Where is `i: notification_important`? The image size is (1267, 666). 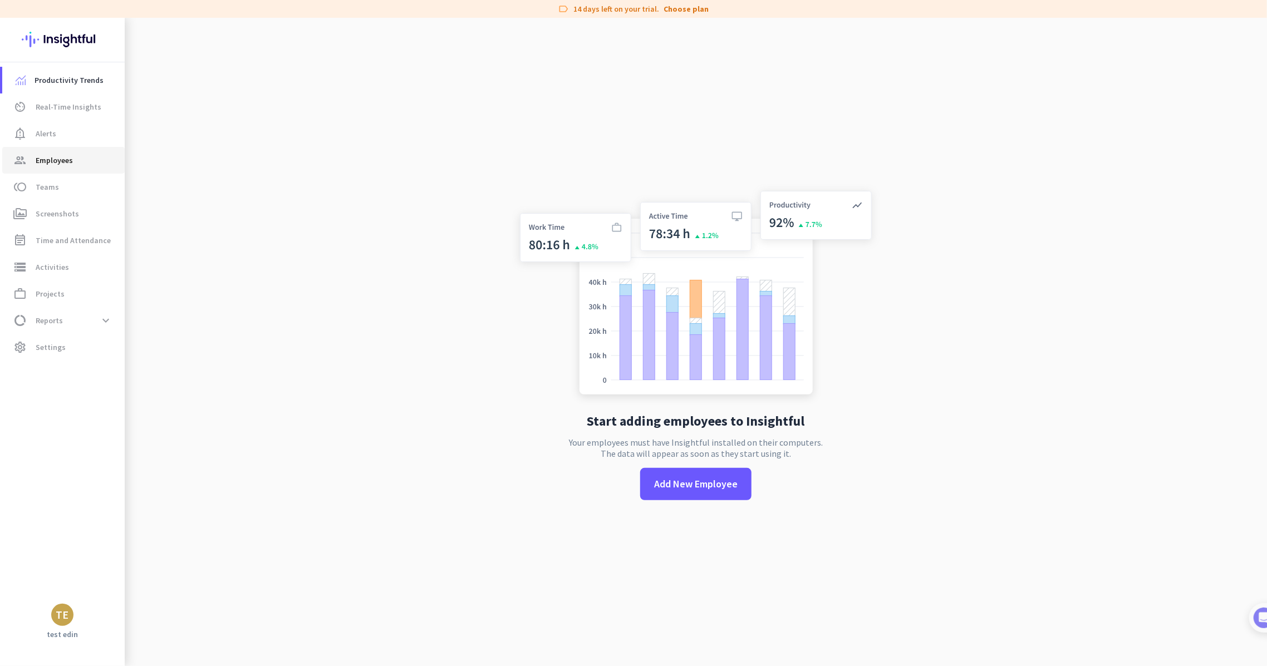
i: notification_important is located at coordinates (20, 134).